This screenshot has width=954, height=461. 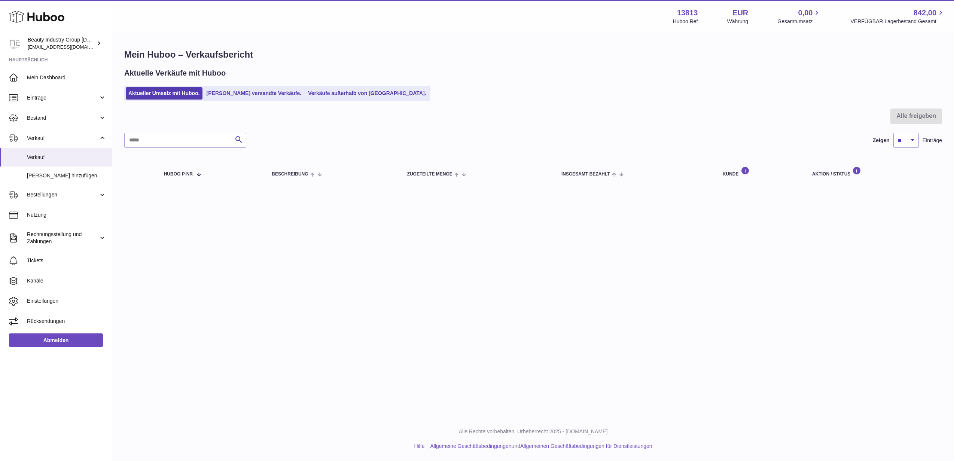 I want to click on li: und, so click(x=540, y=446).